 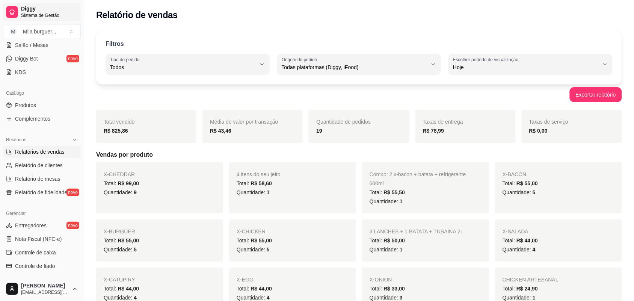 What do you see at coordinates (188, 64) in the screenshot?
I see `button: Tipo do pedidoTodos` at bounding box center [188, 64].